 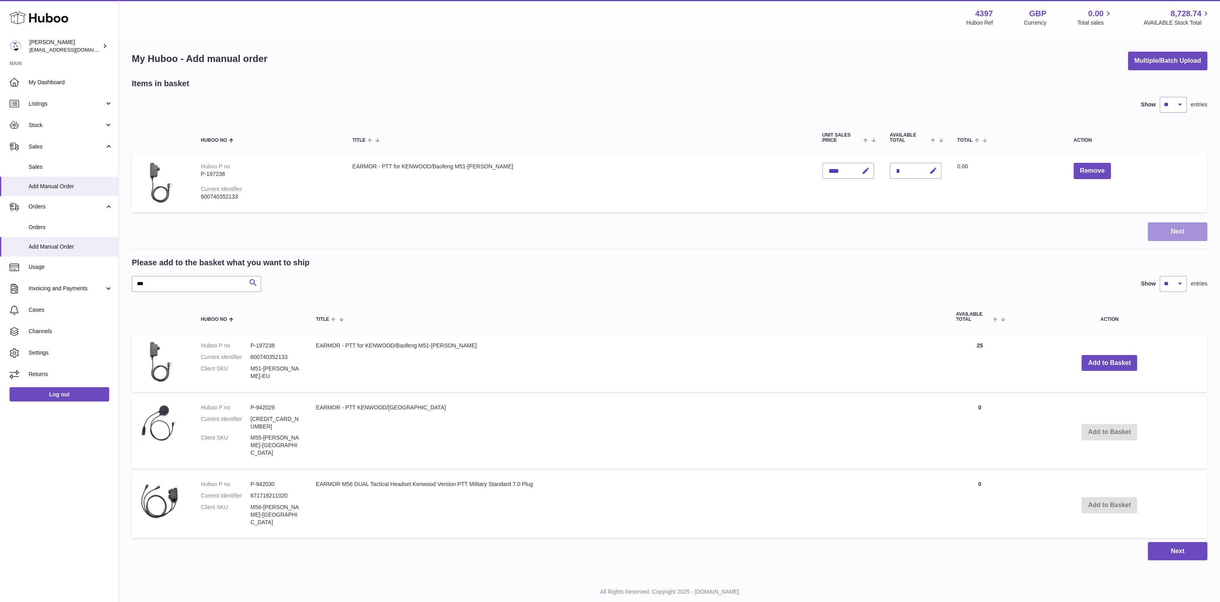 I want to click on span: Channels, so click(x=71, y=331).